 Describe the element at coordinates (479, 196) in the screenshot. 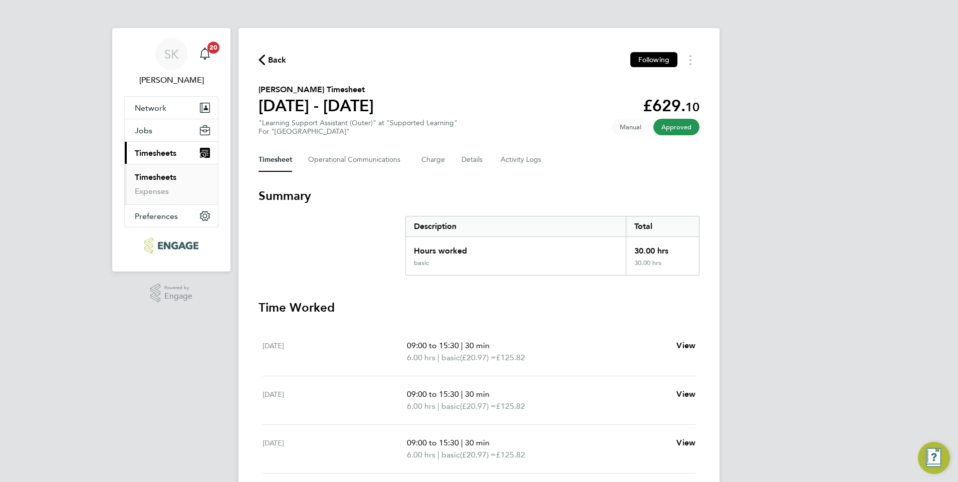

I see `h3: Summary` at that location.